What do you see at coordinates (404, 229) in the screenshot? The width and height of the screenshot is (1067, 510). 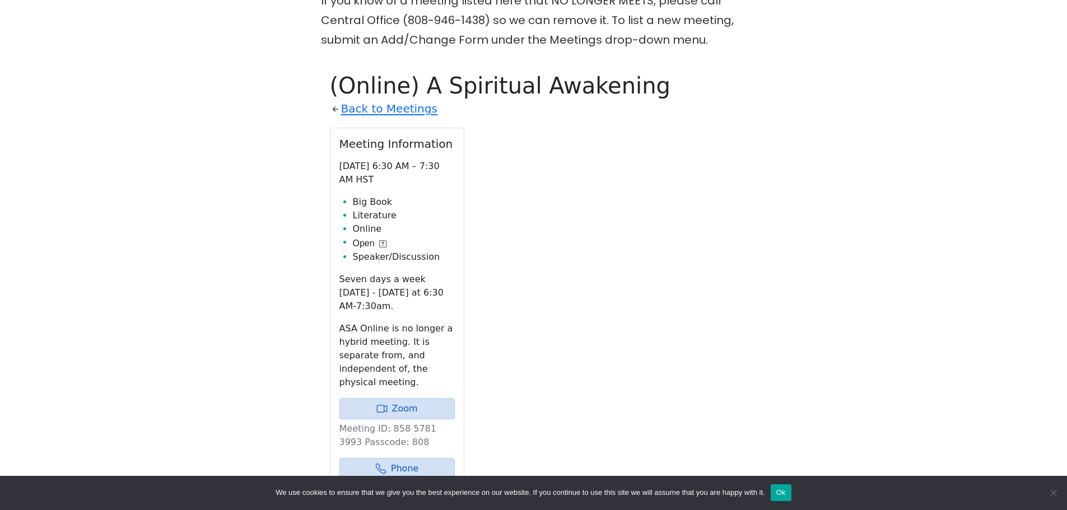 I see `li: Online` at bounding box center [404, 229].